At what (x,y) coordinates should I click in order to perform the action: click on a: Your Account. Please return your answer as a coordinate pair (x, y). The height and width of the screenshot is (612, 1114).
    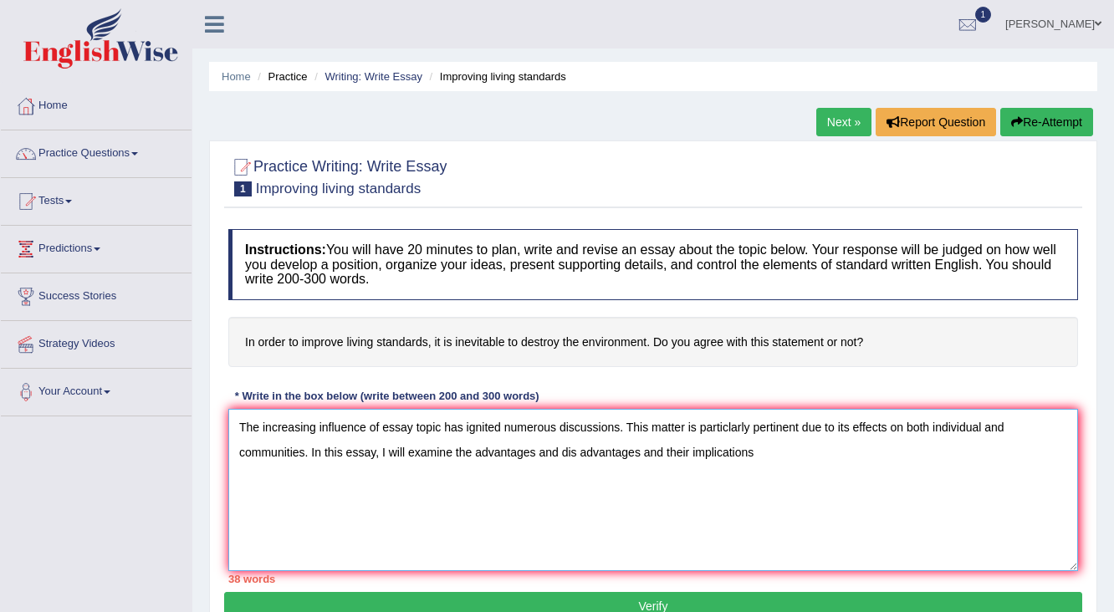
    Looking at the image, I should click on (96, 390).